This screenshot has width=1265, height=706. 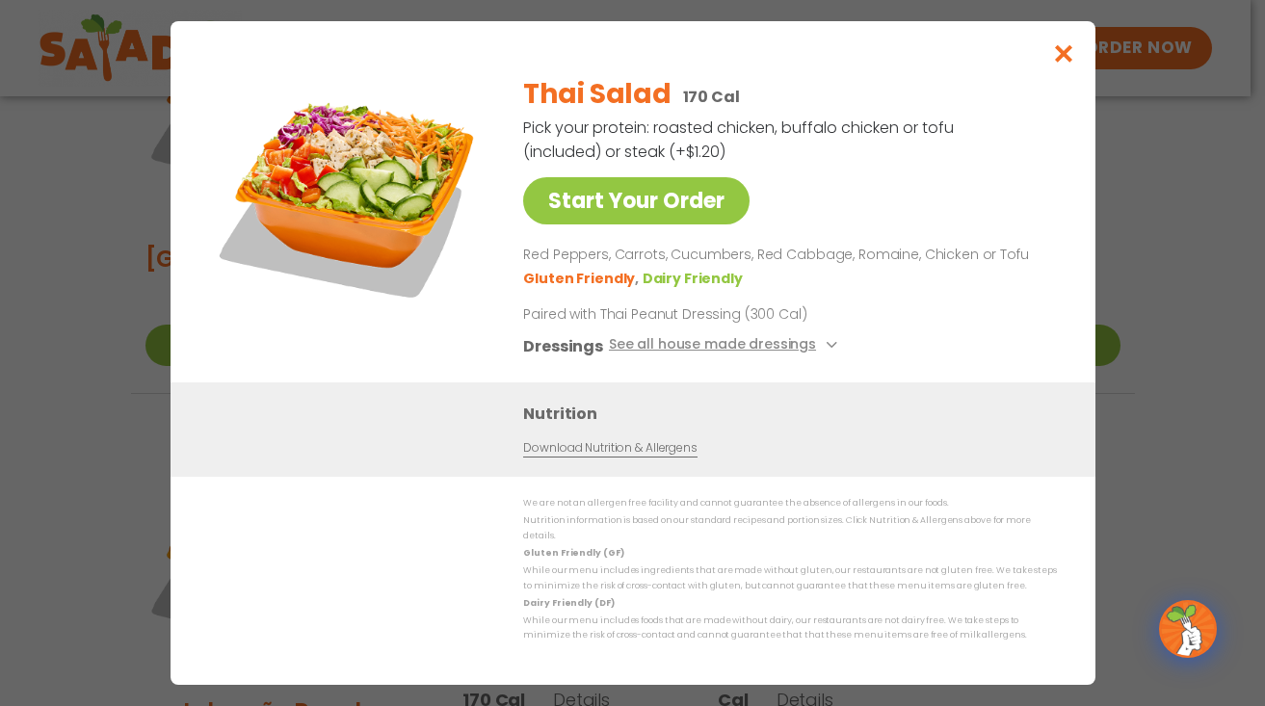 What do you see at coordinates (795, 413) in the screenshot?
I see `h3: Nutrition` at bounding box center [795, 413].